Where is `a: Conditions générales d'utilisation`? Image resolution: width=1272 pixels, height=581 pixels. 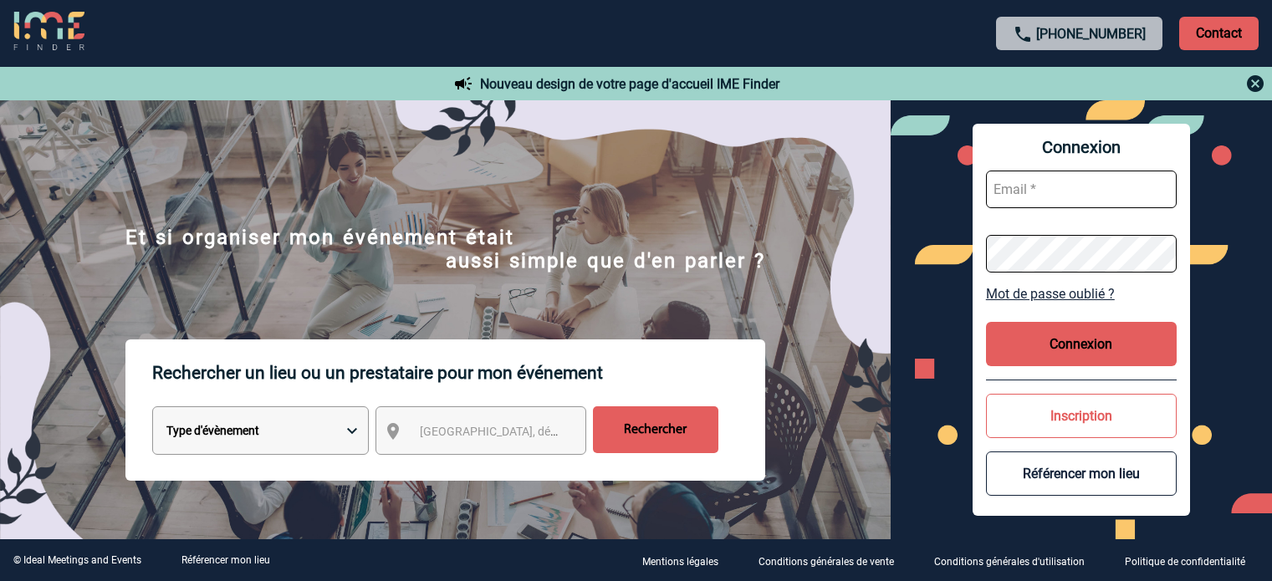 a: Conditions générales d'utilisation is located at coordinates (1016, 560).